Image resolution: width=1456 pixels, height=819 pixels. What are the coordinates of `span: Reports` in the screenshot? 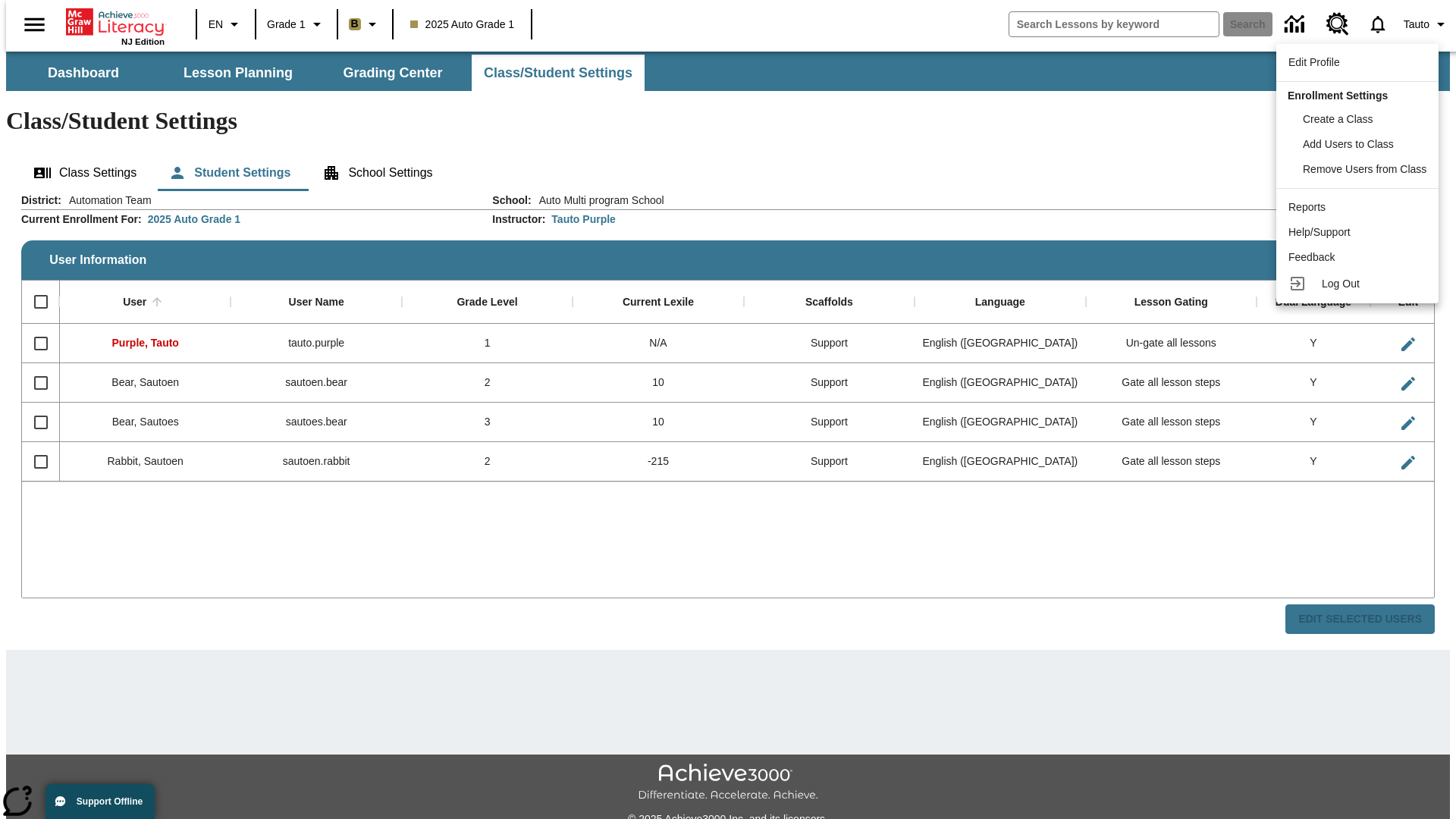 It's located at (1306, 207).